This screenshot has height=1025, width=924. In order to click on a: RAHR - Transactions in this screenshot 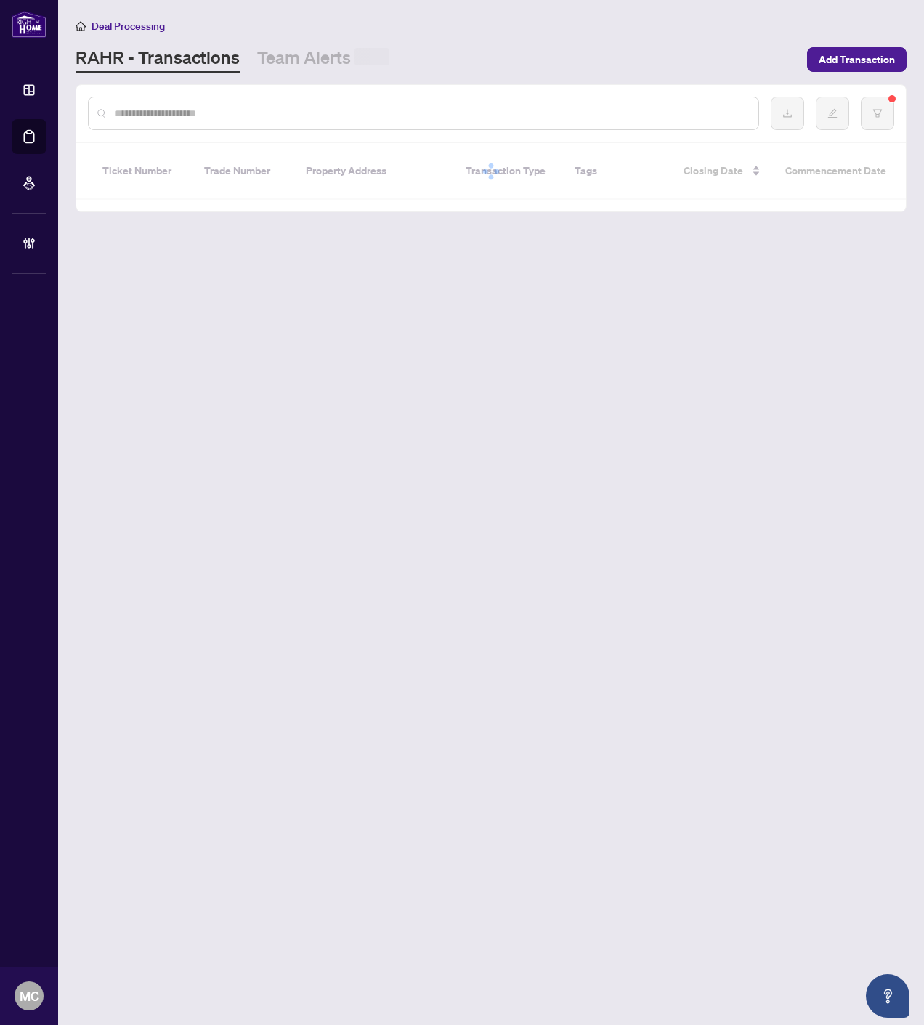, I will do `click(158, 59)`.